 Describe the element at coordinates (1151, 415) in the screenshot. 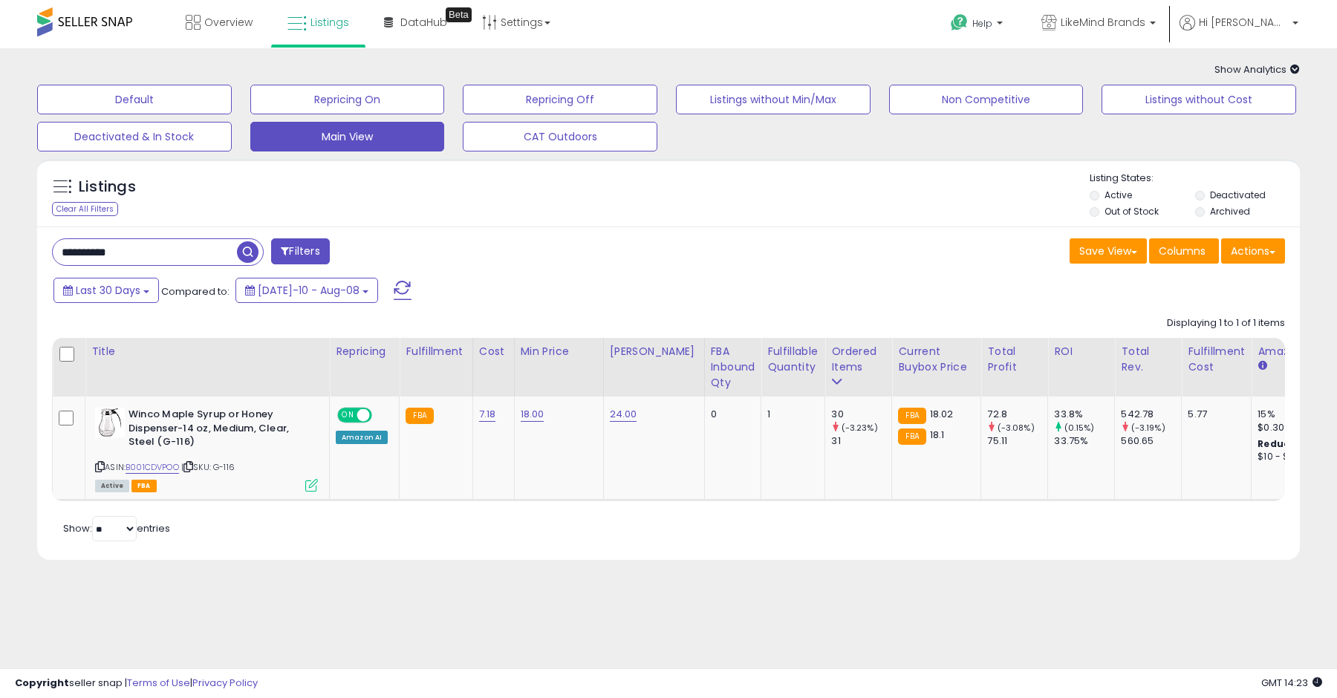

I see `div: 542.78` at that location.